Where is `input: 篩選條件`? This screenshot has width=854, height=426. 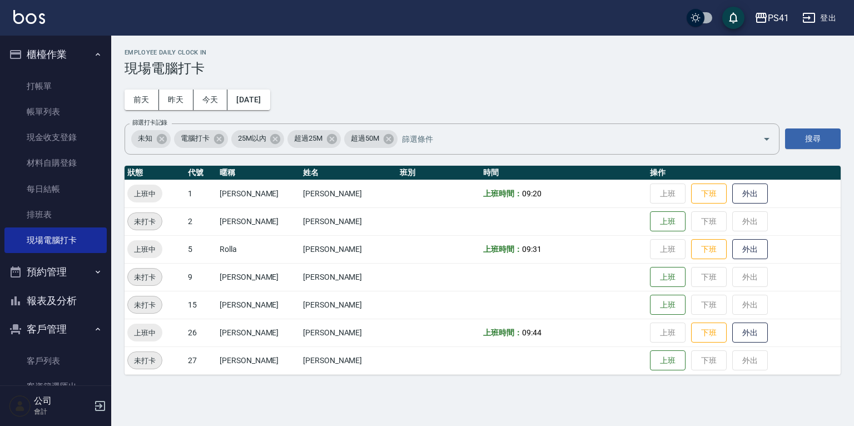
input: 篩選條件 is located at coordinates (571, 138).